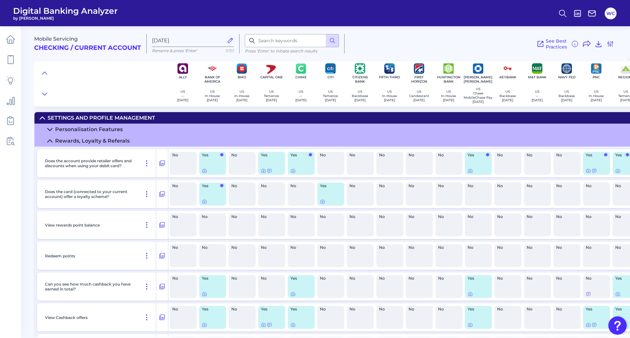 This screenshot has width=630, height=338. I want to click on p: M&T Bank, so click(537, 77).